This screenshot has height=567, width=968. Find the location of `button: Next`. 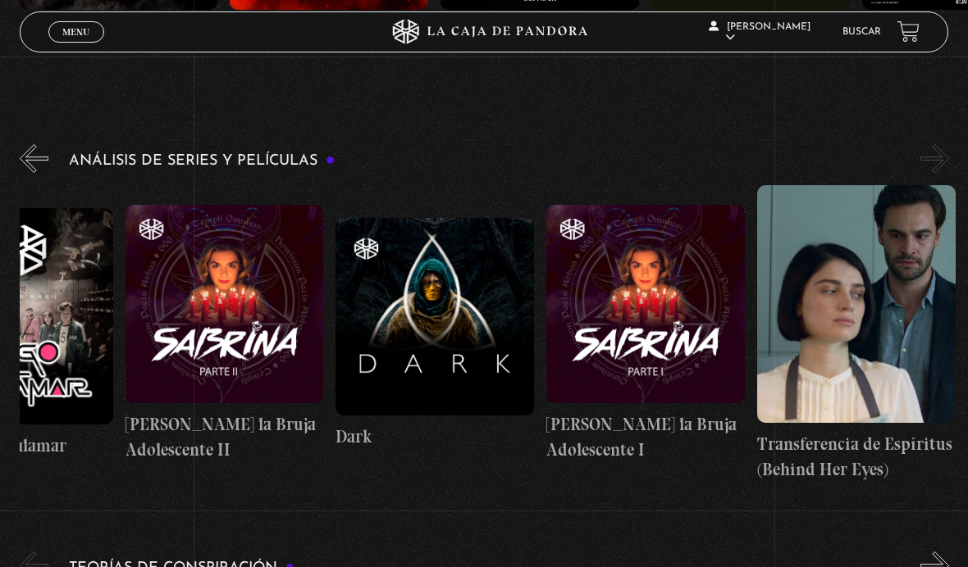

button: Next is located at coordinates (934, 158).